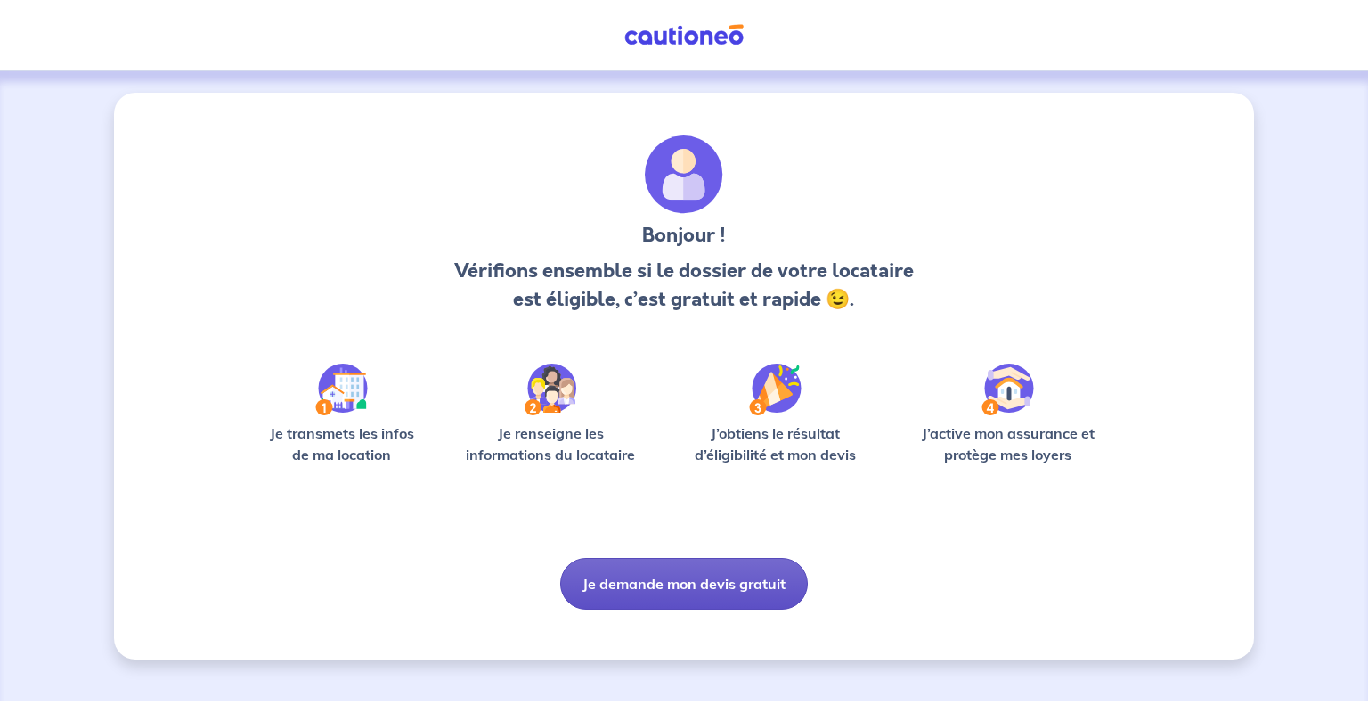 The image size is (1368, 705). Describe the element at coordinates (341, 389) in the screenshot. I see `img: /static/90a569abe86eec82015bcaae536bd8e6/Step-1.svg` at that location.